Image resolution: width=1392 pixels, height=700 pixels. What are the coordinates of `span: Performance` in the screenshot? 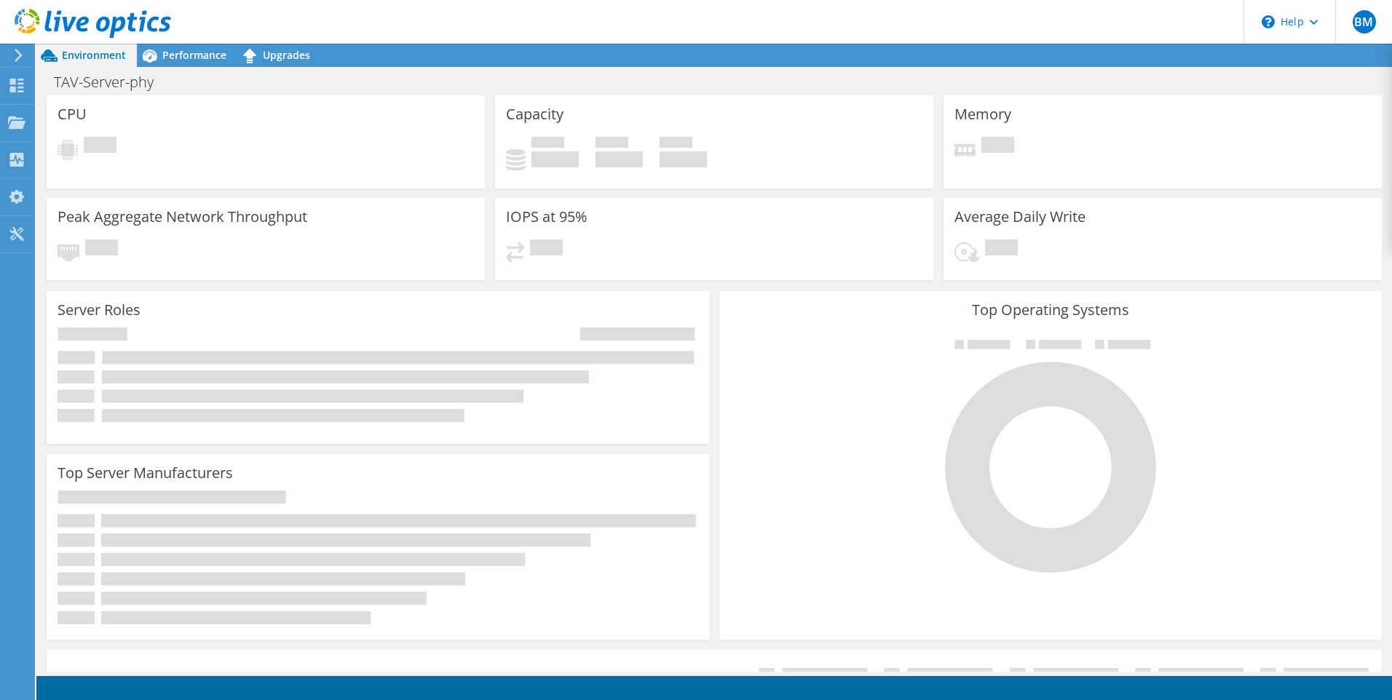 It's located at (194, 55).